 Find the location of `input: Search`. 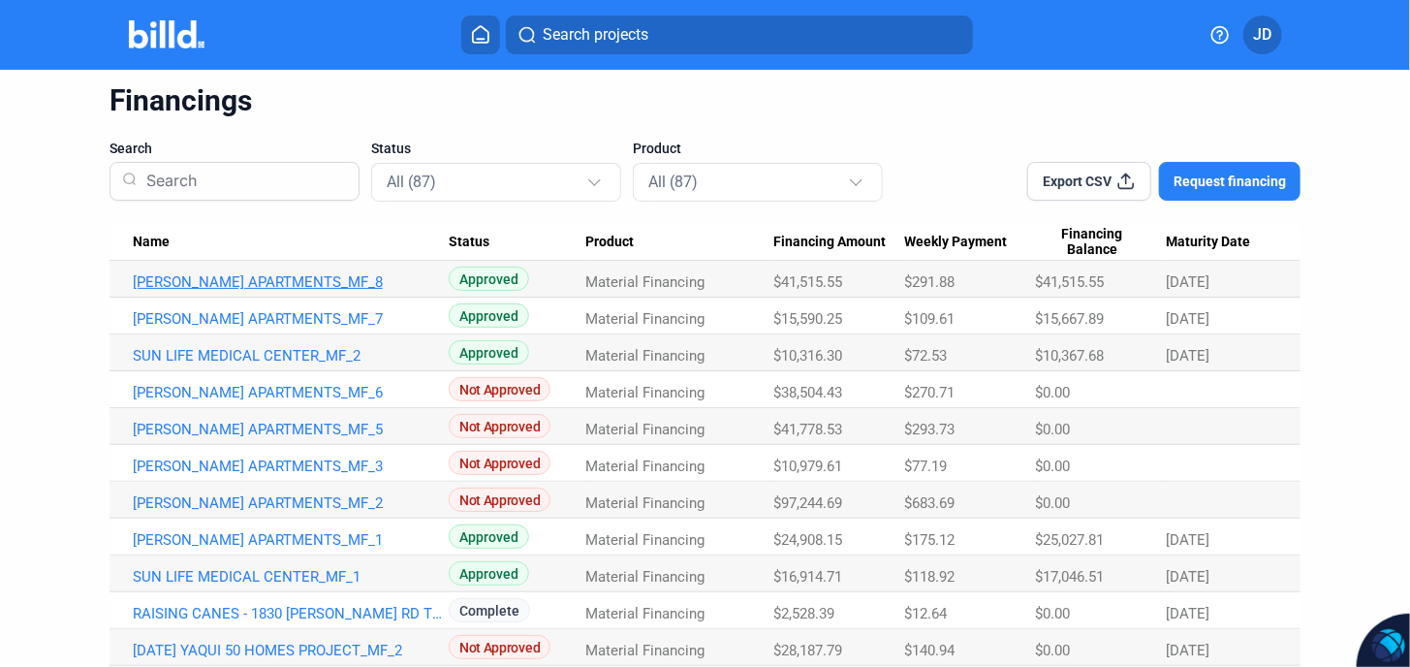

input: Search is located at coordinates (242, 181).